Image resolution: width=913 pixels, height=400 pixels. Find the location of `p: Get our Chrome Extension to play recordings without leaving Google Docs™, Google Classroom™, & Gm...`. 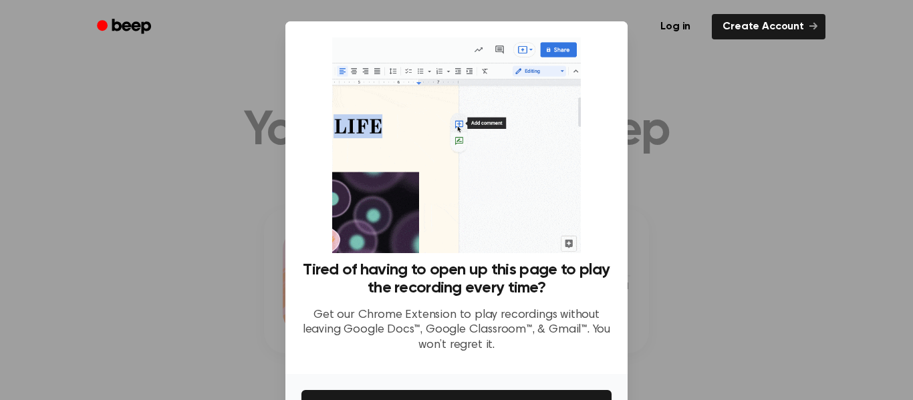

p: Get our Chrome Extension to play recordings without leaving Google Docs™, Google Classroom™, & Gm... is located at coordinates (457, 331).